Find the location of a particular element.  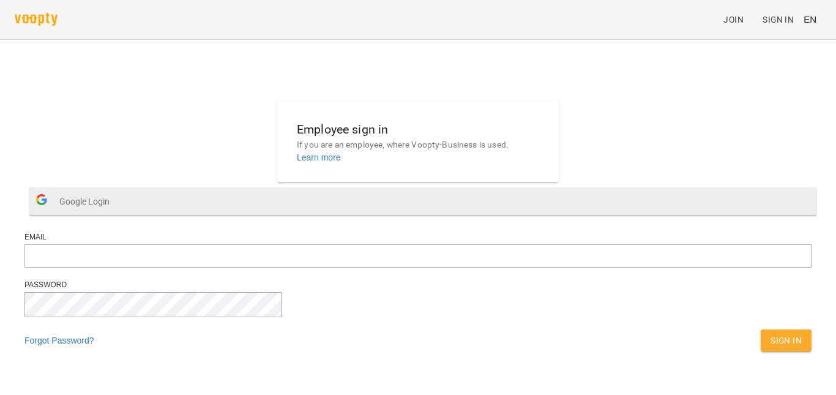

button: Sign In is located at coordinates (786, 340).